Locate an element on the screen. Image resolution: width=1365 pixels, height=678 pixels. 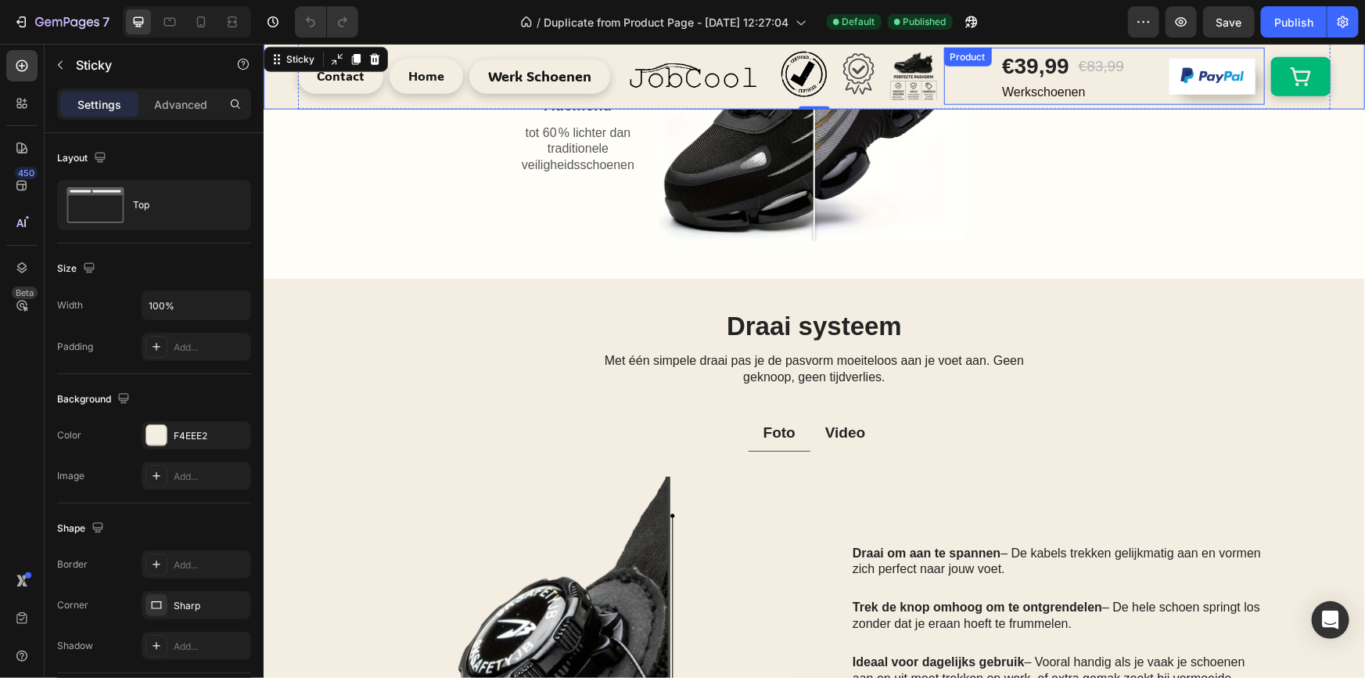
div: Open Intercom Messenger is located at coordinates (1331, 620).